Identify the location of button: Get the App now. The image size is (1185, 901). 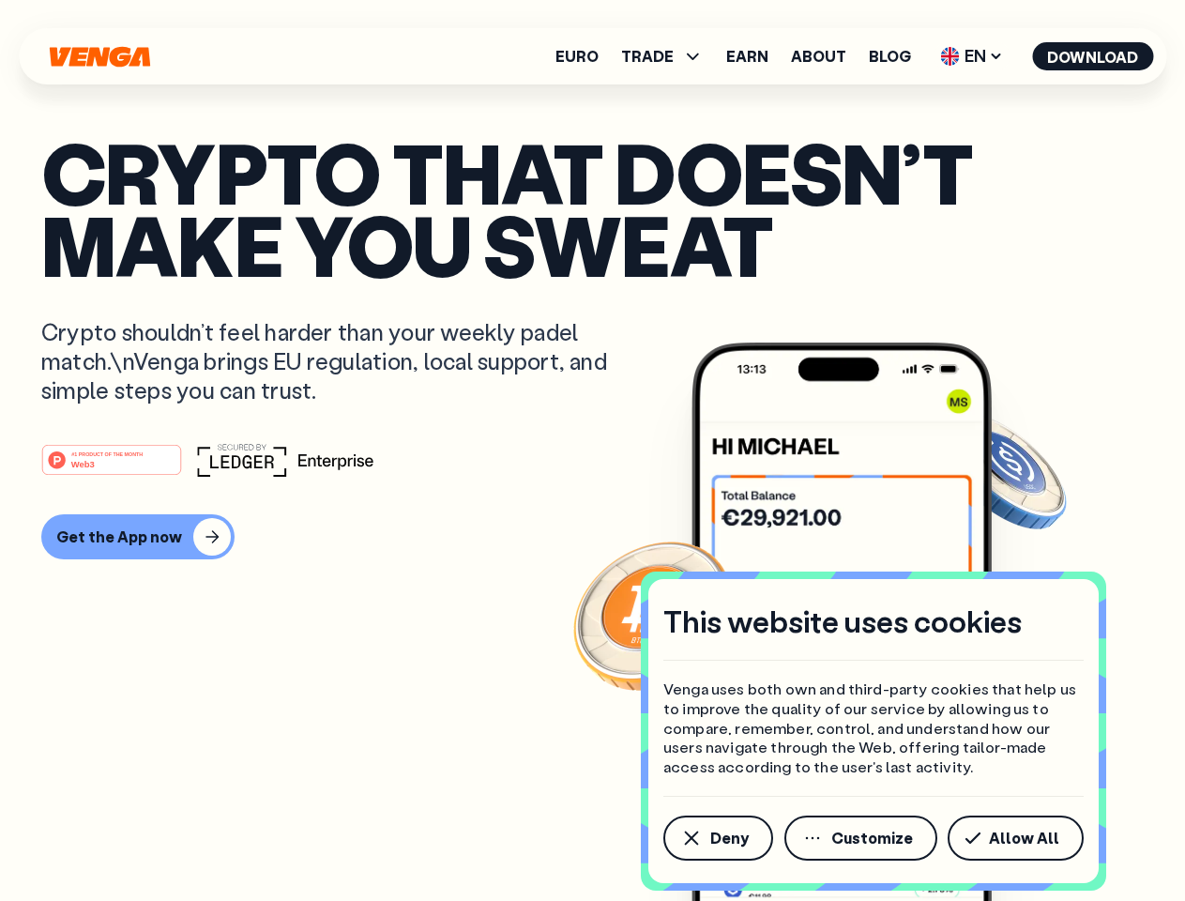
(138, 537).